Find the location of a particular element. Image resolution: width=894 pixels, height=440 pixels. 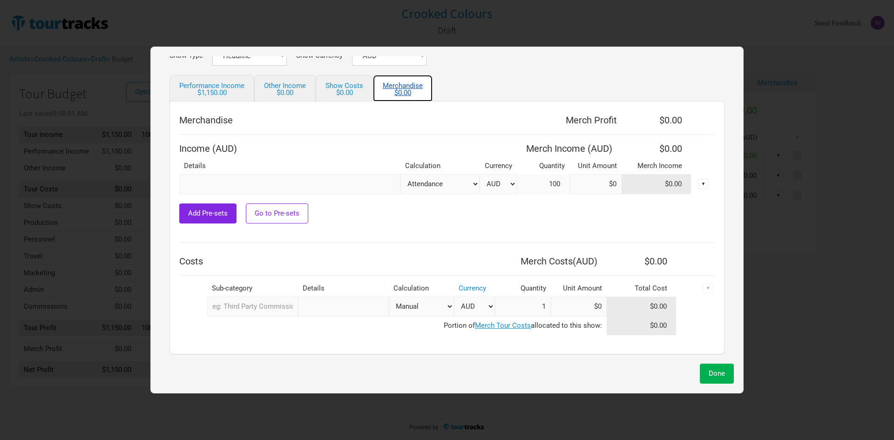

th: Sub-category is located at coordinates (252, 288).